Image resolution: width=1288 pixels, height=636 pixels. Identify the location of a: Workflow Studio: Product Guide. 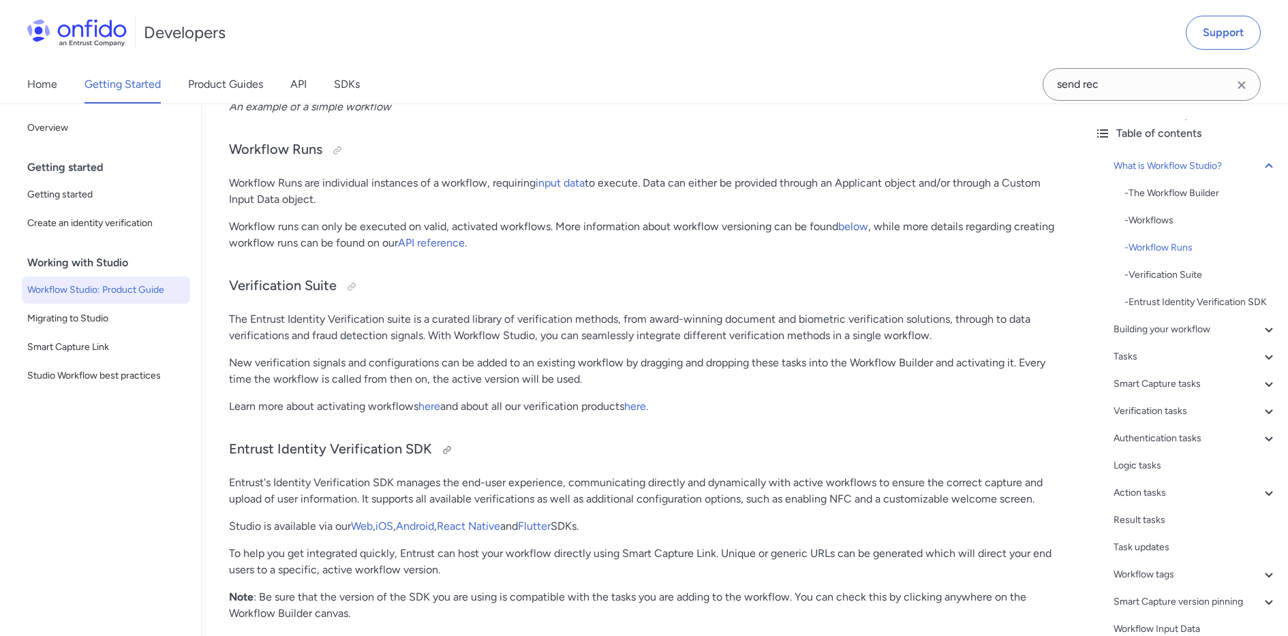
(106, 290).